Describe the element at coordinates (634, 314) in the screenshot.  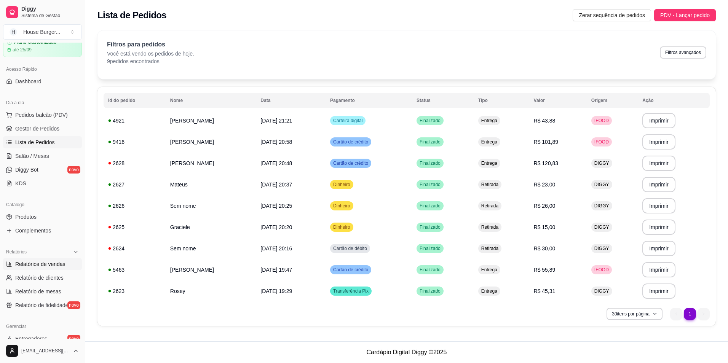
I see `button: 30itens por página` at that location.